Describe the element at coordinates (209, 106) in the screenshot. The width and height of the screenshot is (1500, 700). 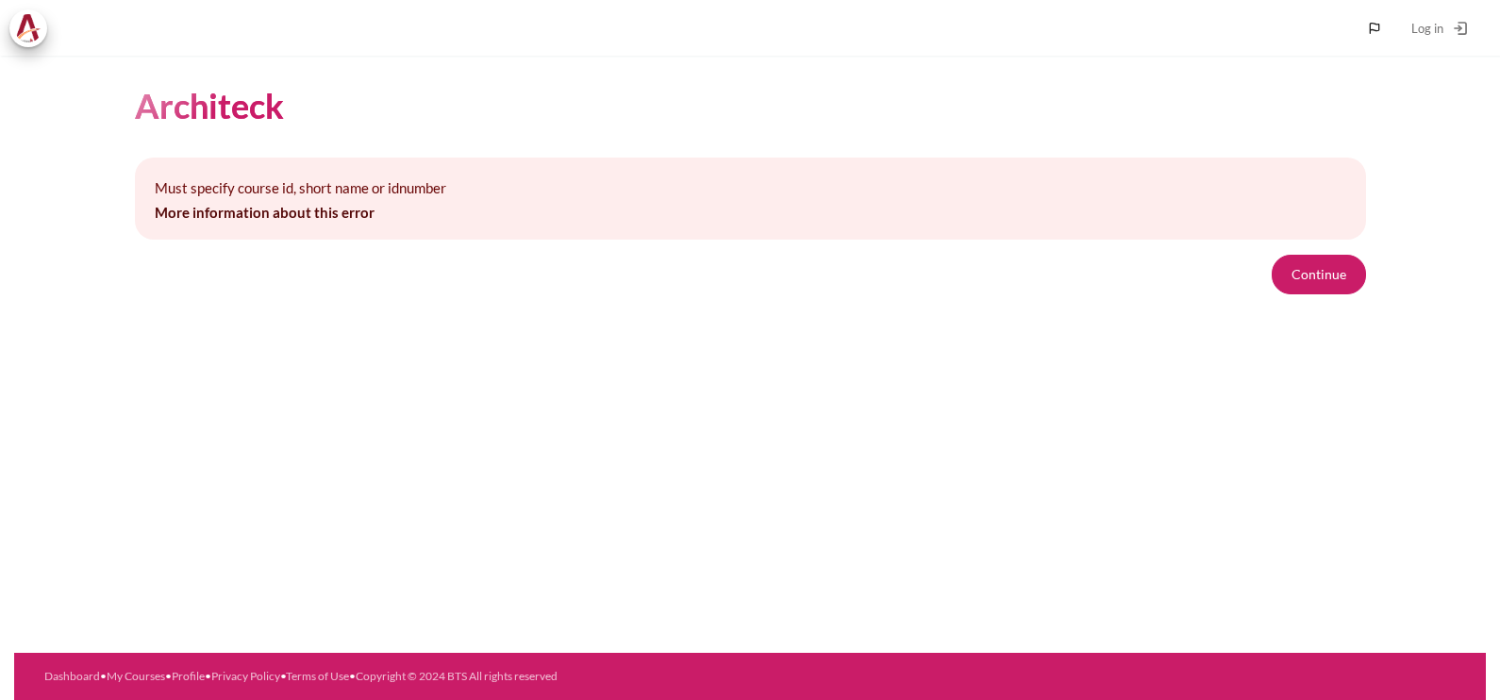
I see `h1: Architeck` at that location.